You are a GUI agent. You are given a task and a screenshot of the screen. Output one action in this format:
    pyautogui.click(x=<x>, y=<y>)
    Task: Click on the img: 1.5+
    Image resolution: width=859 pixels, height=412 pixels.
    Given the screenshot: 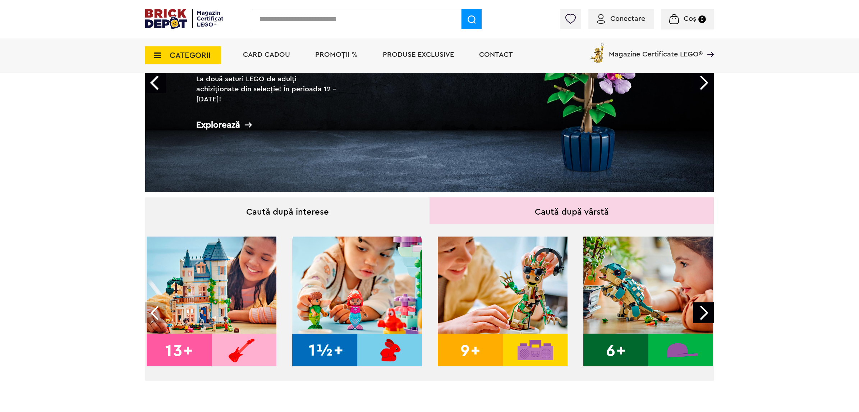 What is the action you would take?
    pyautogui.click(x=357, y=301)
    